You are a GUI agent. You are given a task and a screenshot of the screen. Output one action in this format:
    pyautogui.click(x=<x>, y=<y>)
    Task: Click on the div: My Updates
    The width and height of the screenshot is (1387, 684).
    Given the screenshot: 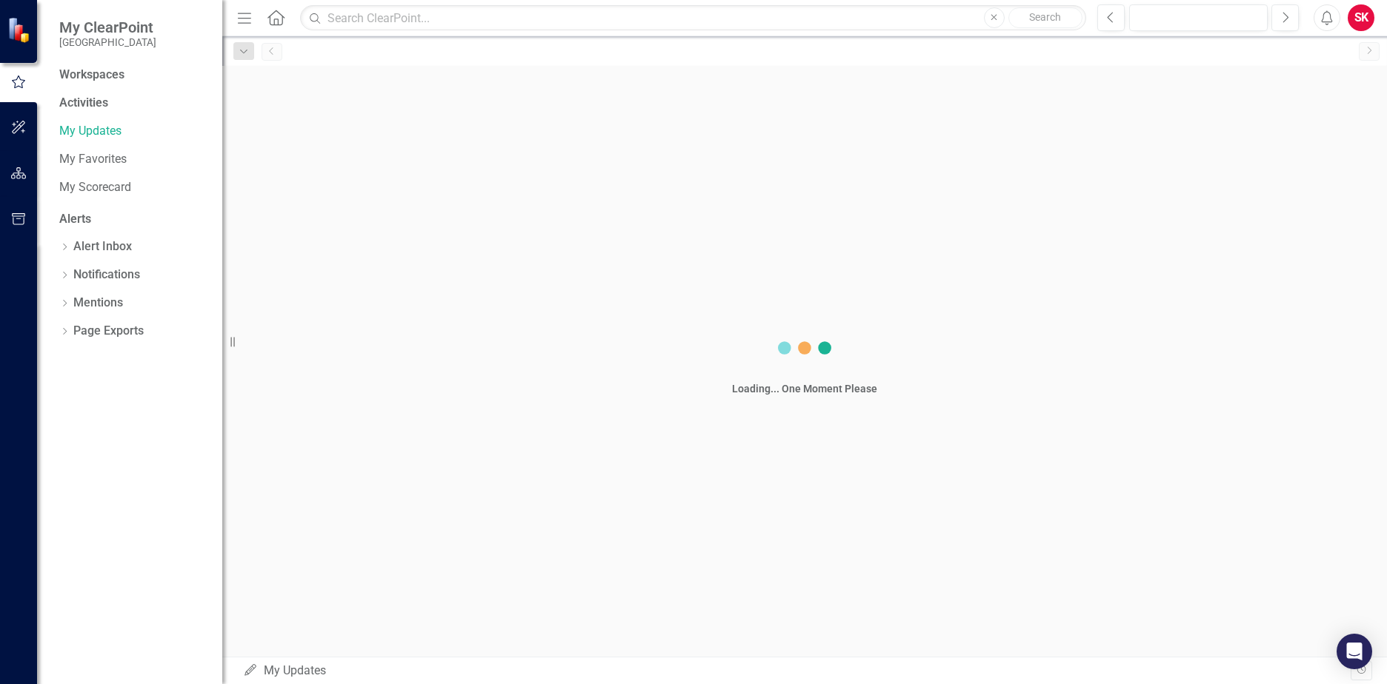 What is the action you would take?
    pyautogui.click(x=796, y=671)
    